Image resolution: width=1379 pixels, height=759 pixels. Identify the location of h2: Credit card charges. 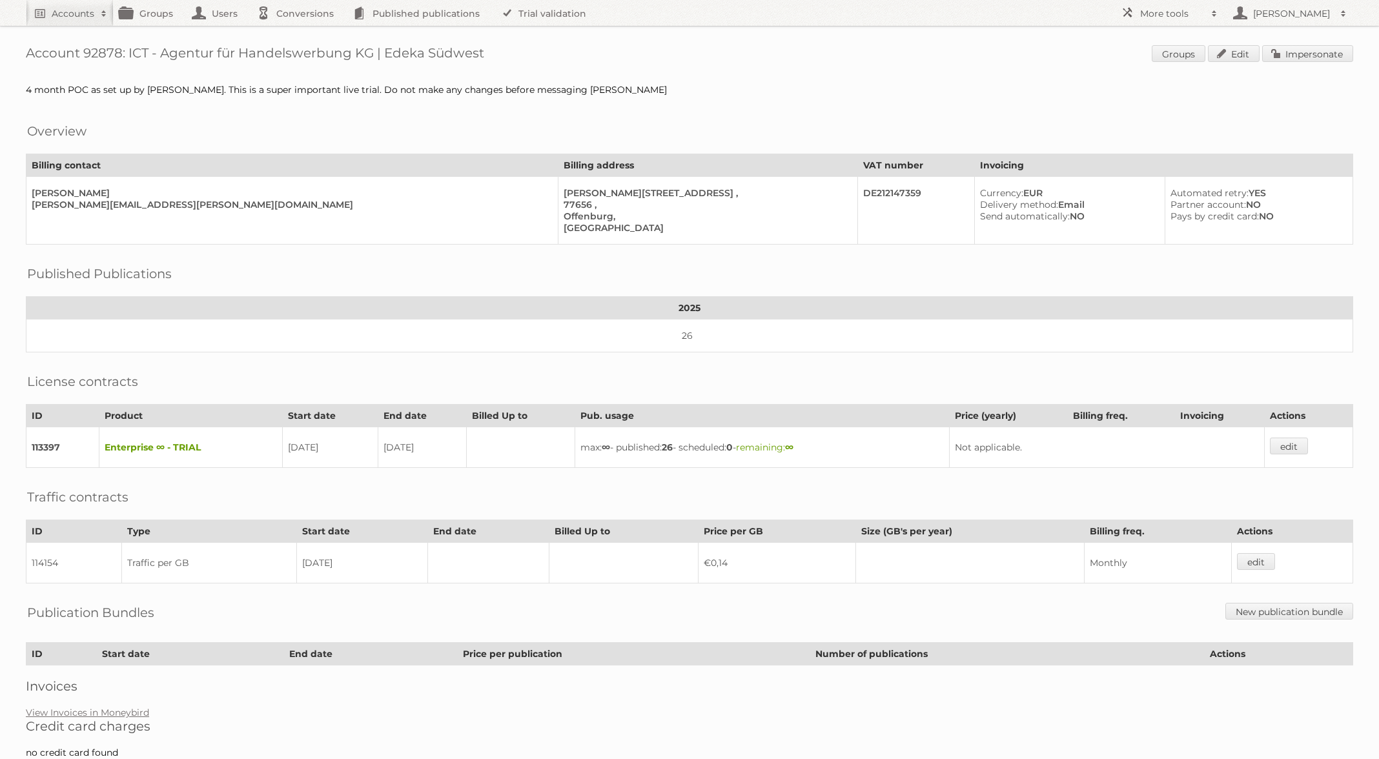
(689, 726).